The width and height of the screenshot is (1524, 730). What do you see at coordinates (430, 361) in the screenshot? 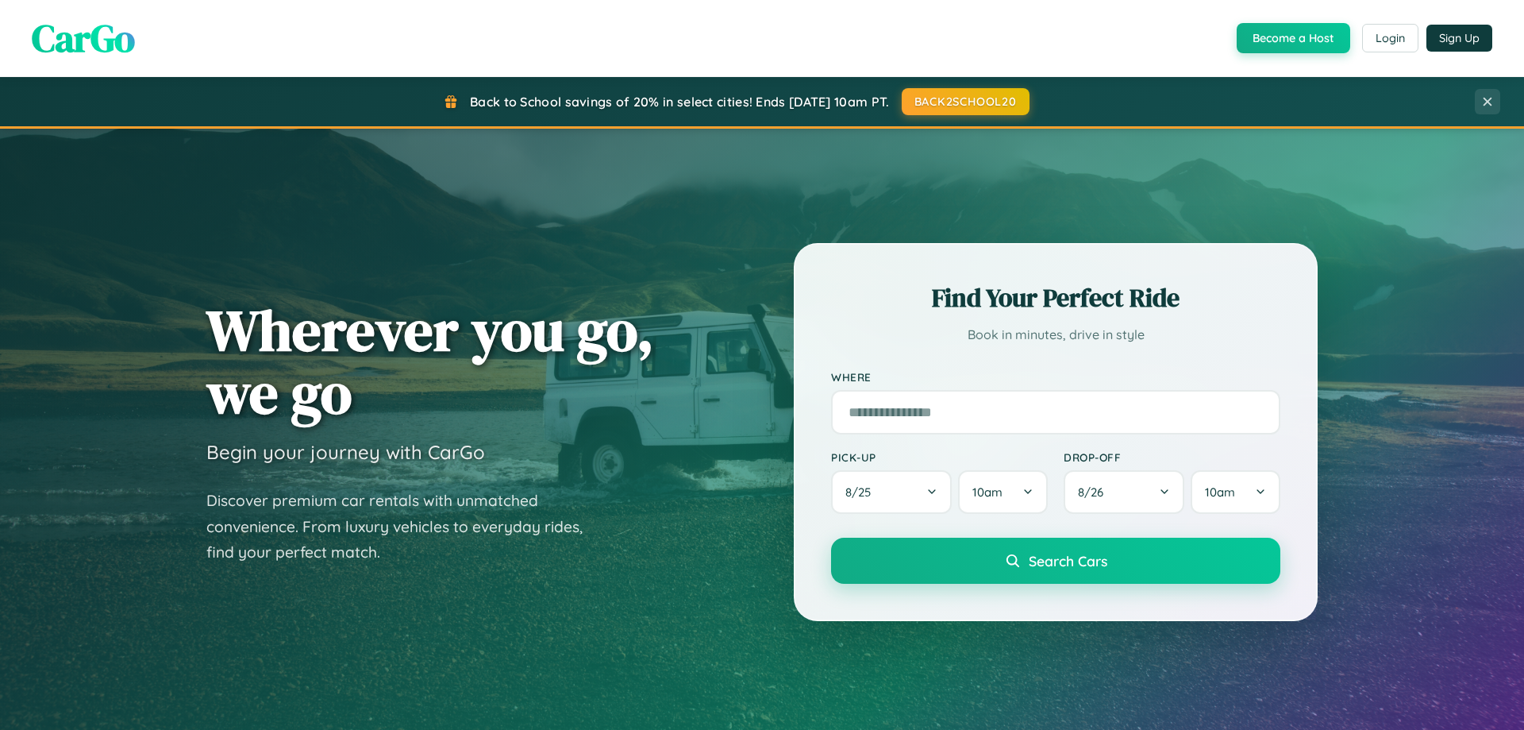
I see `h1: Wherever you go, we go` at bounding box center [430, 361].